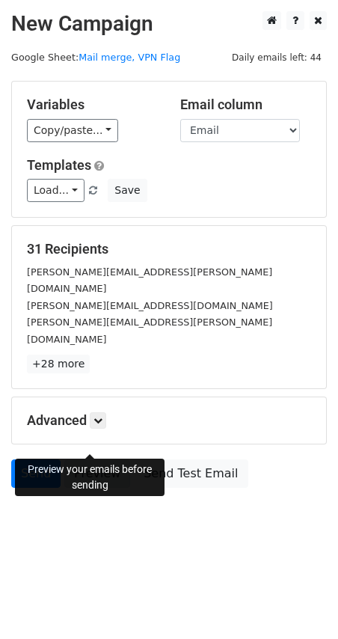  What do you see at coordinates (127, 190) in the screenshot?
I see `button: Save` at bounding box center [127, 190].